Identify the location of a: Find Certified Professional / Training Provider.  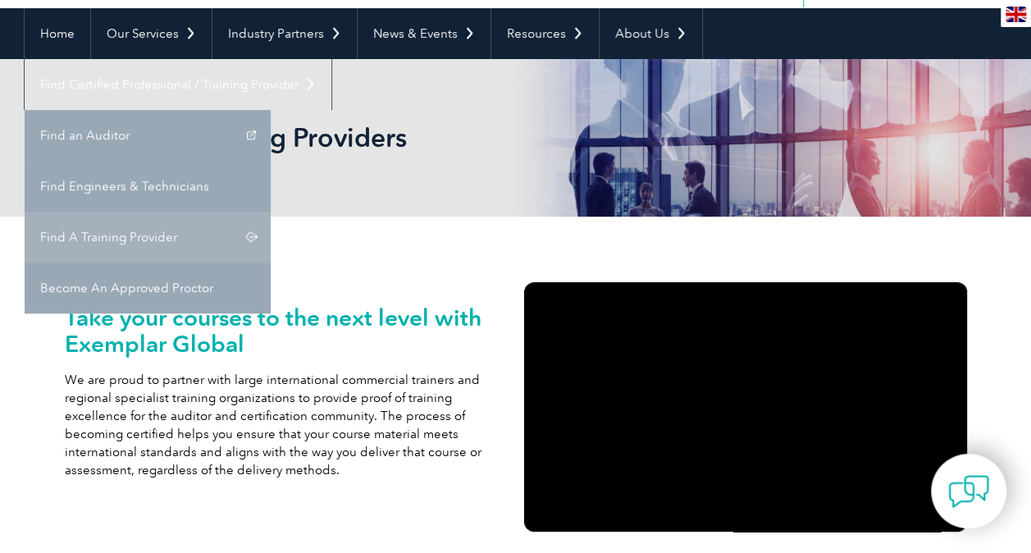
(178, 84).